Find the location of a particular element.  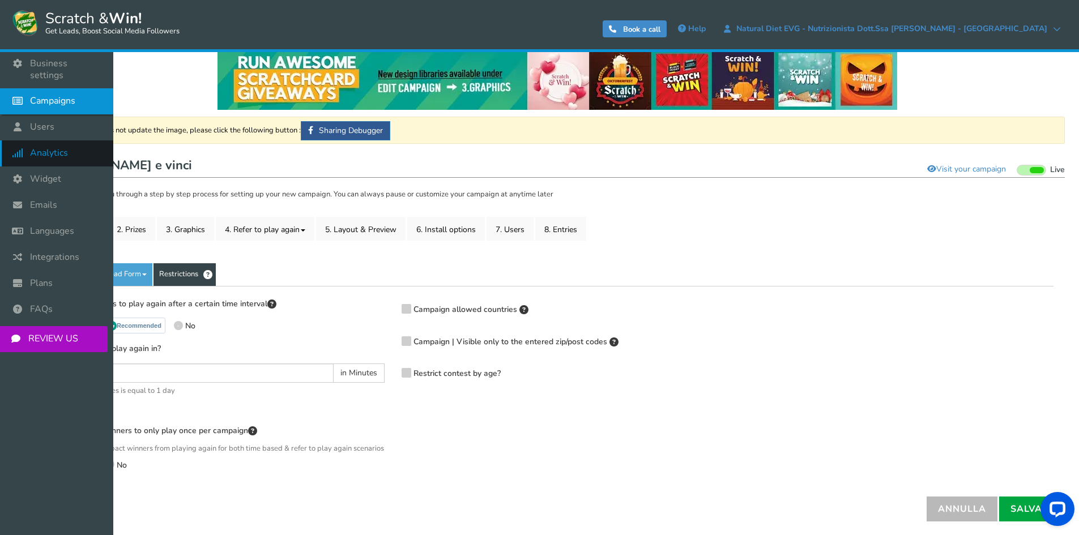

small: Get Leads, Boost Social Media Followers is located at coordinates (112, 32).